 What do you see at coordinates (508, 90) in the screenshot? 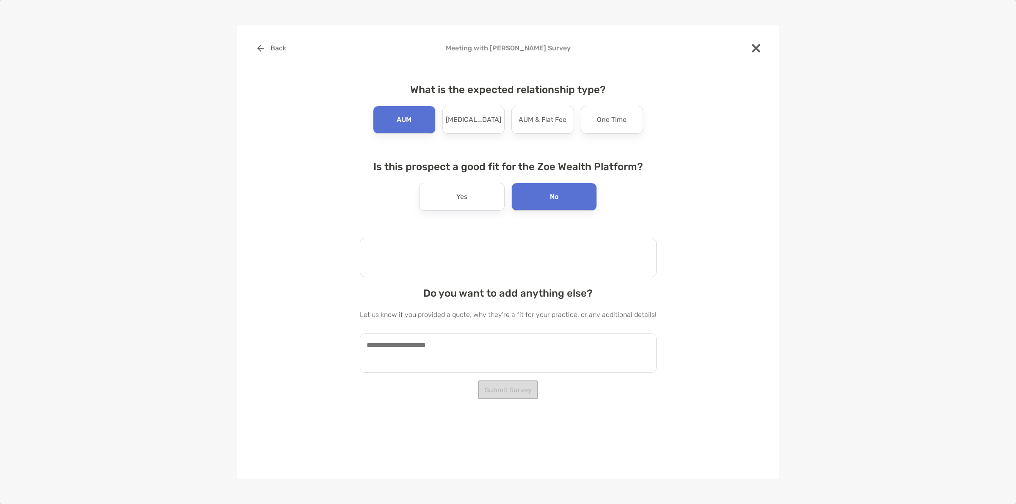
I see `h4: What is the expected relationship type?` at bounding box center [508, 90].